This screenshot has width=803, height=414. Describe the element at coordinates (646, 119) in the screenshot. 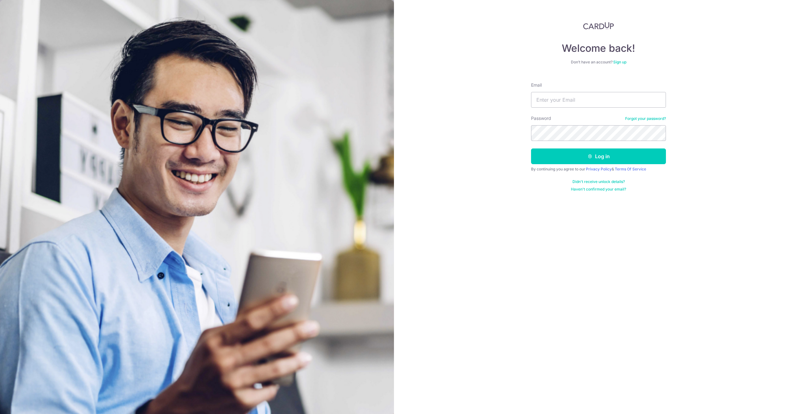

I see `a: Forgot your password?` at that location.